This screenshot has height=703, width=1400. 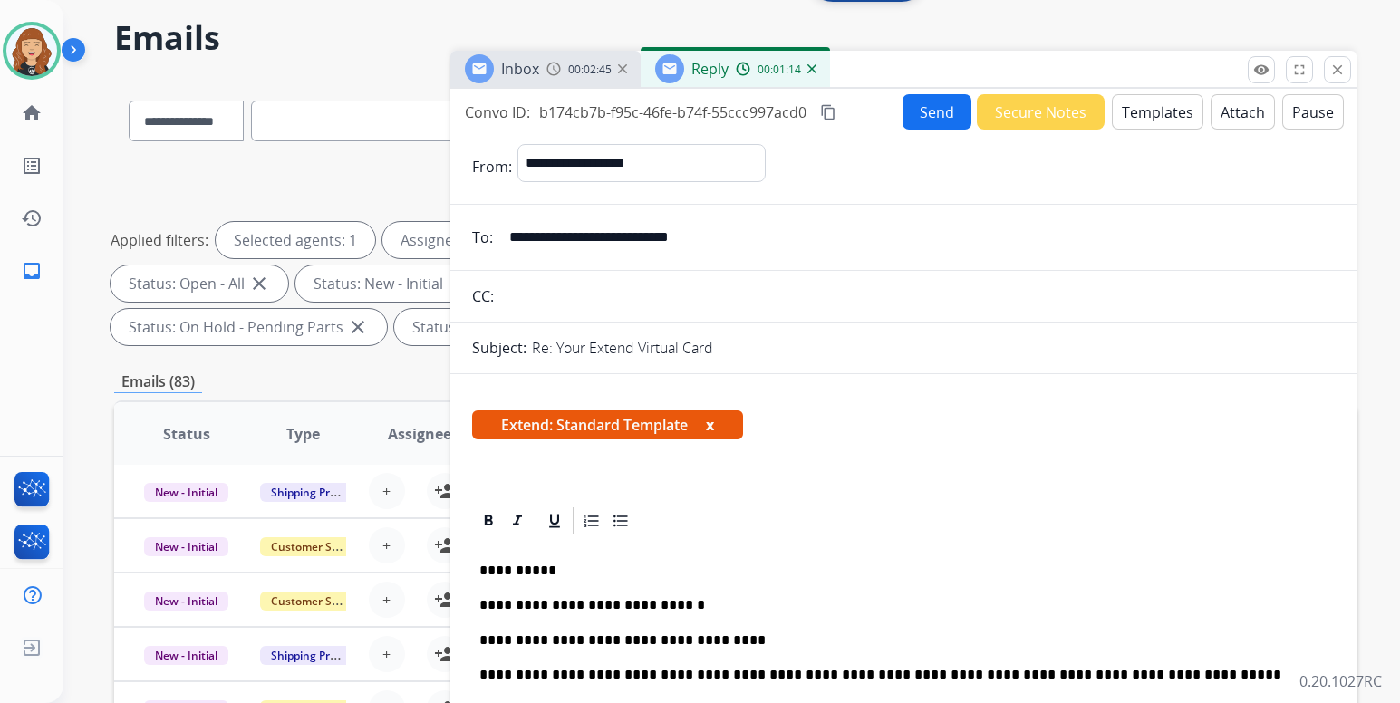 I want to click on mat-icon: history, so click(x=32, y=218).